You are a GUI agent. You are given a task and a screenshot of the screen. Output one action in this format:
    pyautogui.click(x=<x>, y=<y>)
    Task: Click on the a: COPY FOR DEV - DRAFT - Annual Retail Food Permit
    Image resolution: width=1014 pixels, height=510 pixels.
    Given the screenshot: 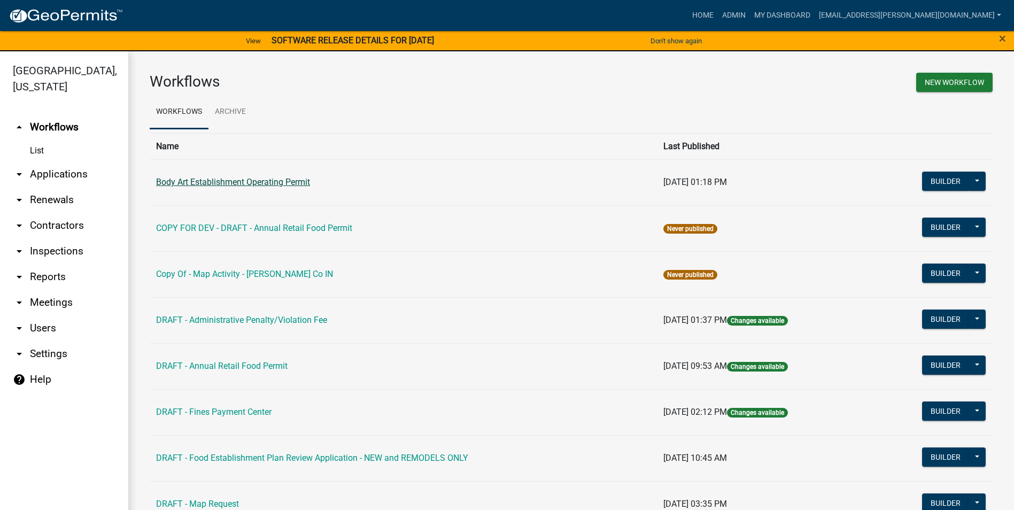 What is the action you would take?
    pyautogui.click(x=254, y=228)
    